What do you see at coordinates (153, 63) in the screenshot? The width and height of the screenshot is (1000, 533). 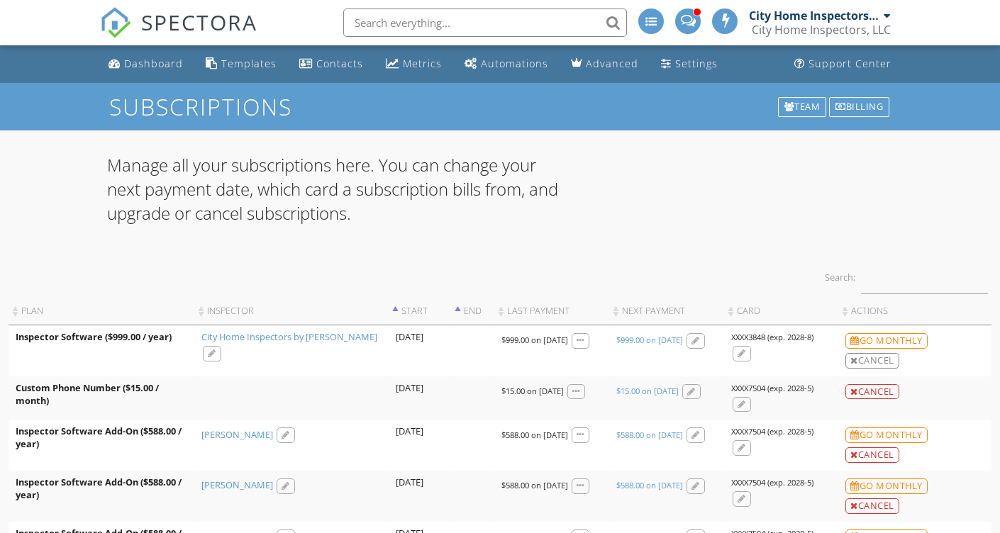 I see `div: Dashboard` at bounding box center [153, 63].